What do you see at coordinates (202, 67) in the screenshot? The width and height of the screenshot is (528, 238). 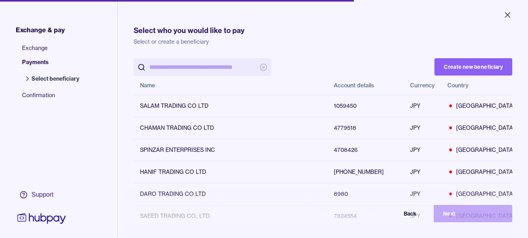 I see `input: search` at bounding box center [202, 67].